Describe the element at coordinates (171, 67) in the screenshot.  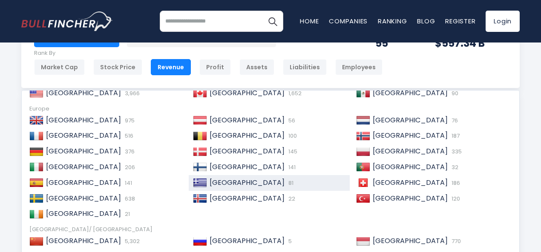
I see `div: Revenue` at that location.